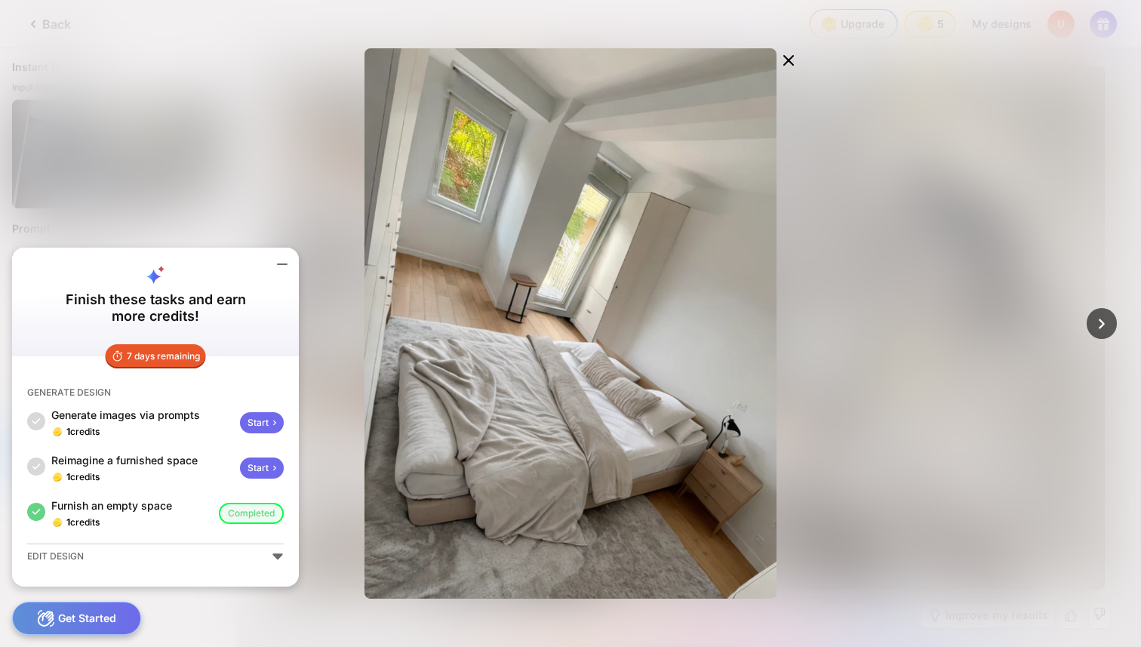 Image resolution: width=1141 pixels, height=647 pixels. What do you see at coordinates (143, 415) in the screenshot?
I see `div: Generate images via prompts` at bounding box center [143, 415].